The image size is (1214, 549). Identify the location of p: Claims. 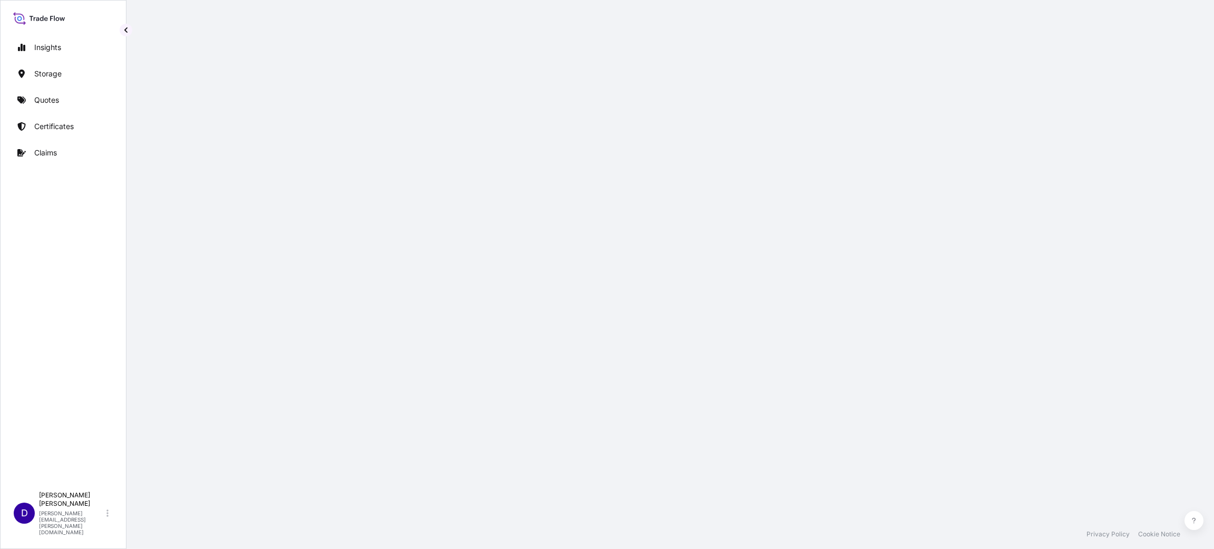
(45, 153).